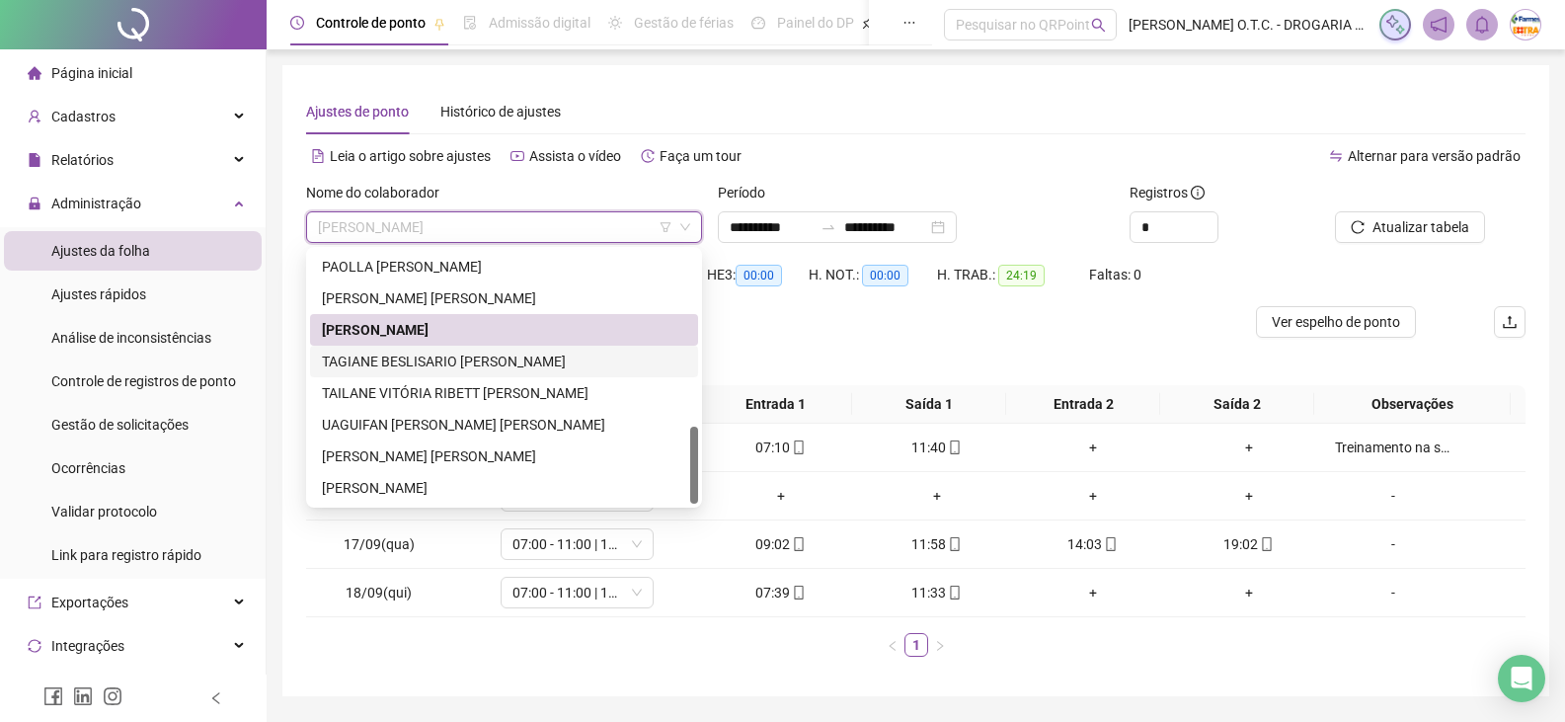  What do you see at coordinates (504, 227) in the screenshot?
I see `span: ROBERTA PERUGGIA SOUZA DALMAGRO` at bounding box center [504, 227].